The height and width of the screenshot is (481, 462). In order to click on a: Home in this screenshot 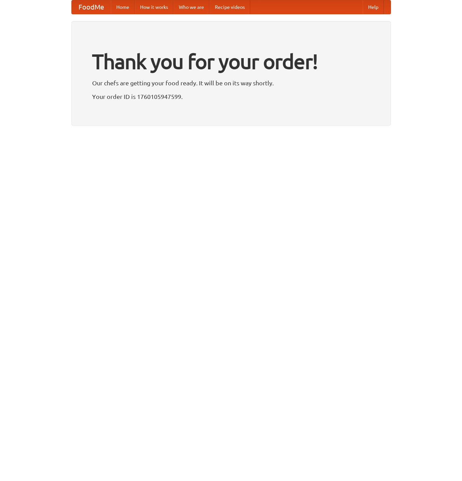, I will do `click(123, 7)`.